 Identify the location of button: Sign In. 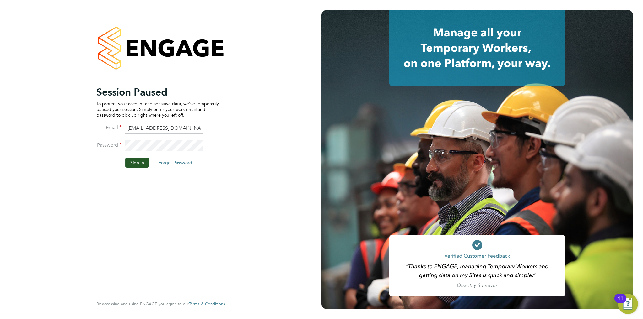
(137, 163).